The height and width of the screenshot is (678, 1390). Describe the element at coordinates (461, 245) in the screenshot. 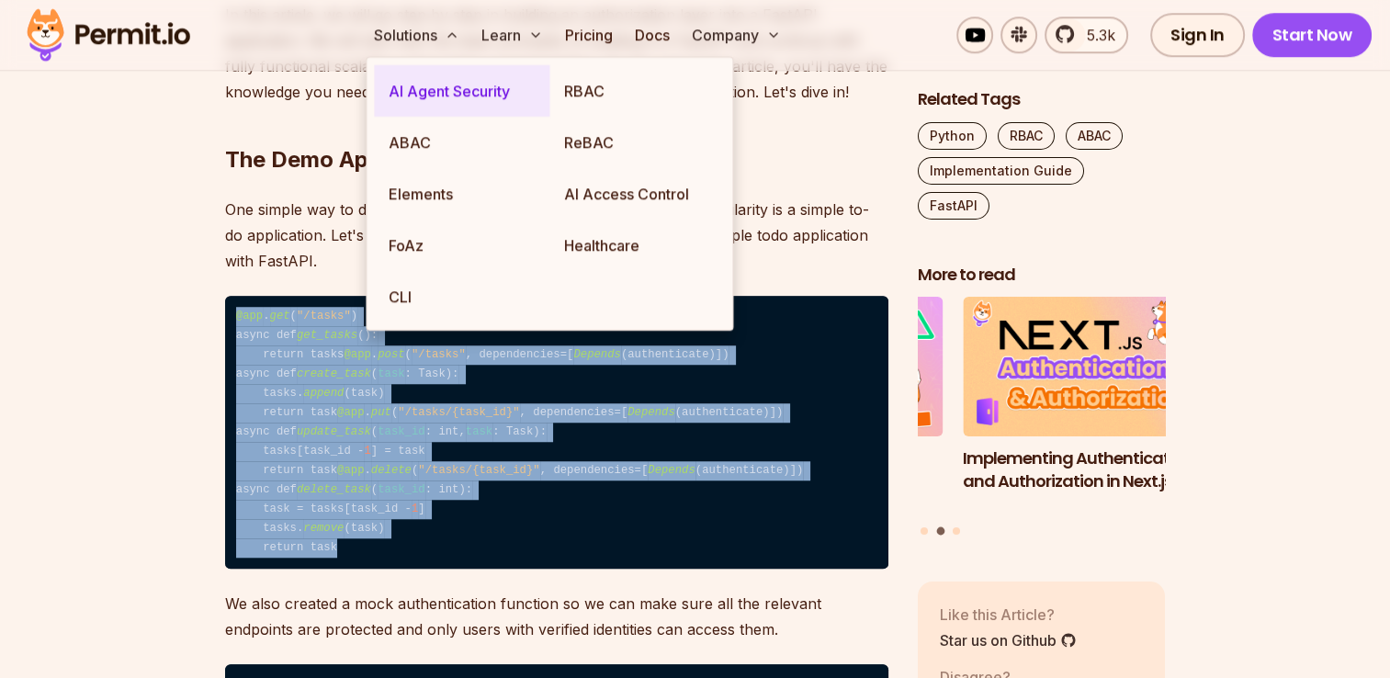

I see `a: FoAz` at that location.